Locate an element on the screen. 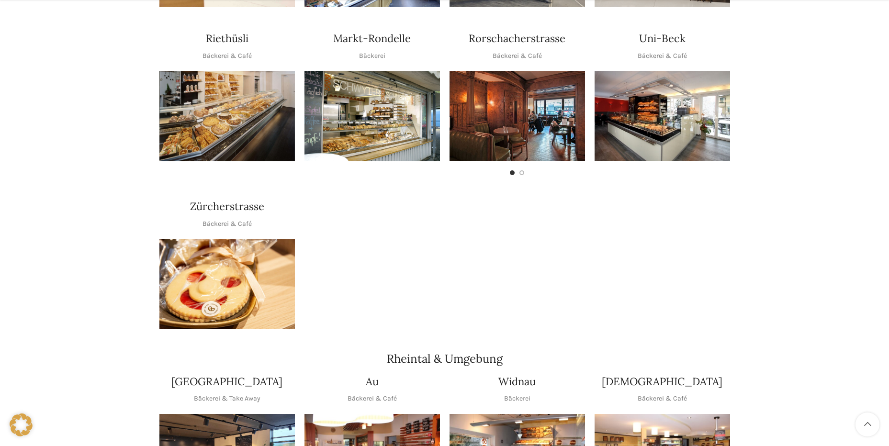  img: Rondelle_1 is located at coordinates (372, 116).